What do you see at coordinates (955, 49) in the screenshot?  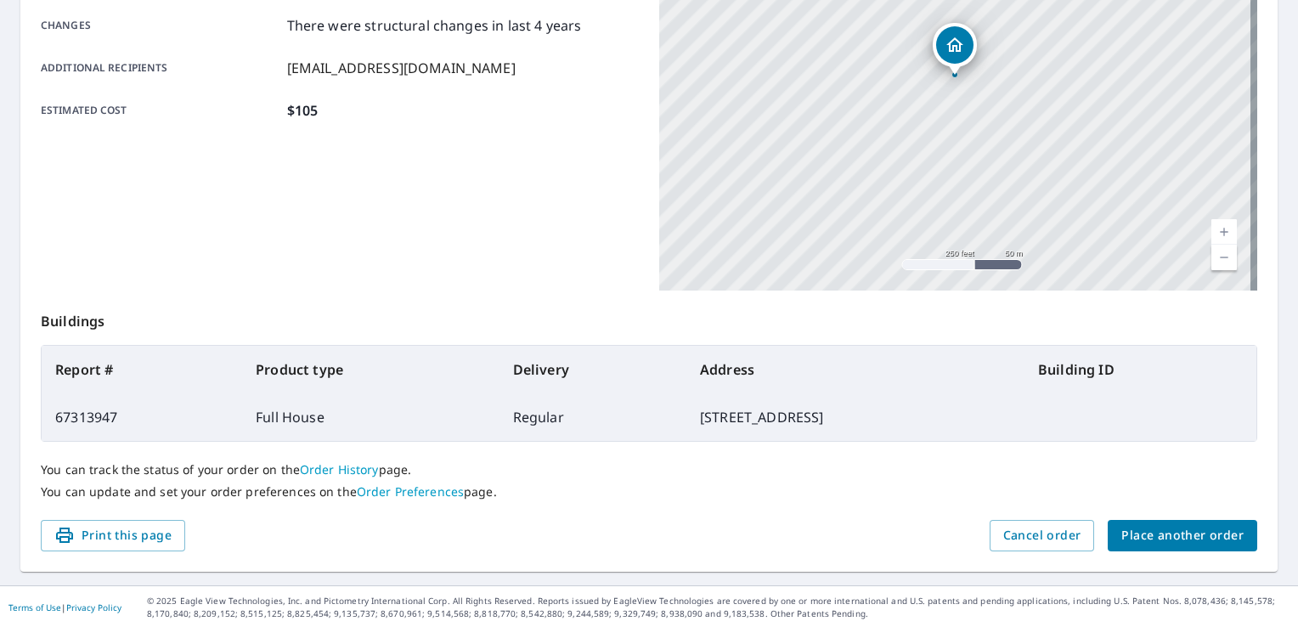 I see `div: Dropped pin, building 1, Residential property, 302 38th St Pittsburgh, PA 15201` at bounding box center [955, 49].